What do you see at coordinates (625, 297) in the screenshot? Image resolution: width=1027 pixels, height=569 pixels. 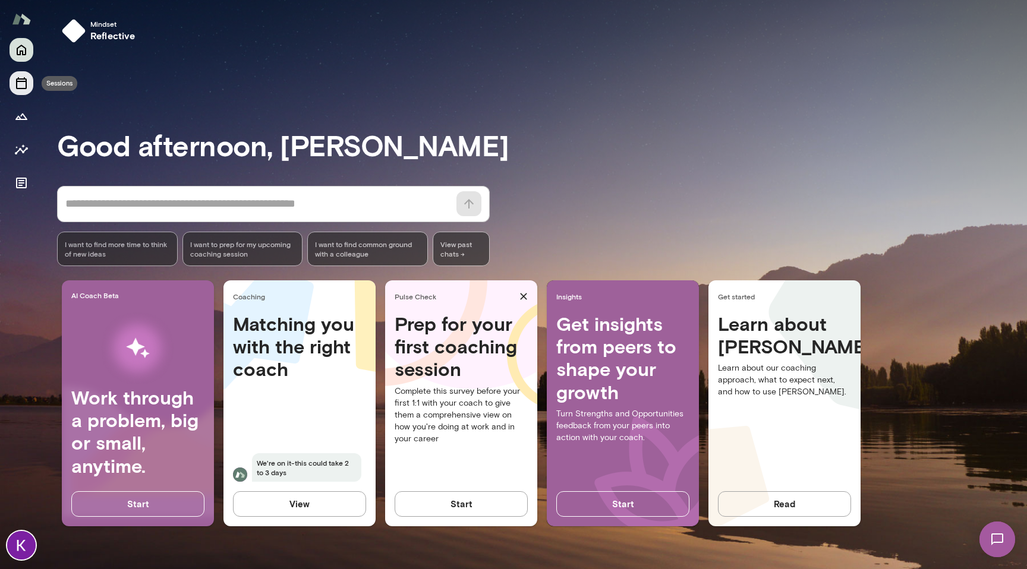 I see `span: Insights` at bounding box center [625, 297].